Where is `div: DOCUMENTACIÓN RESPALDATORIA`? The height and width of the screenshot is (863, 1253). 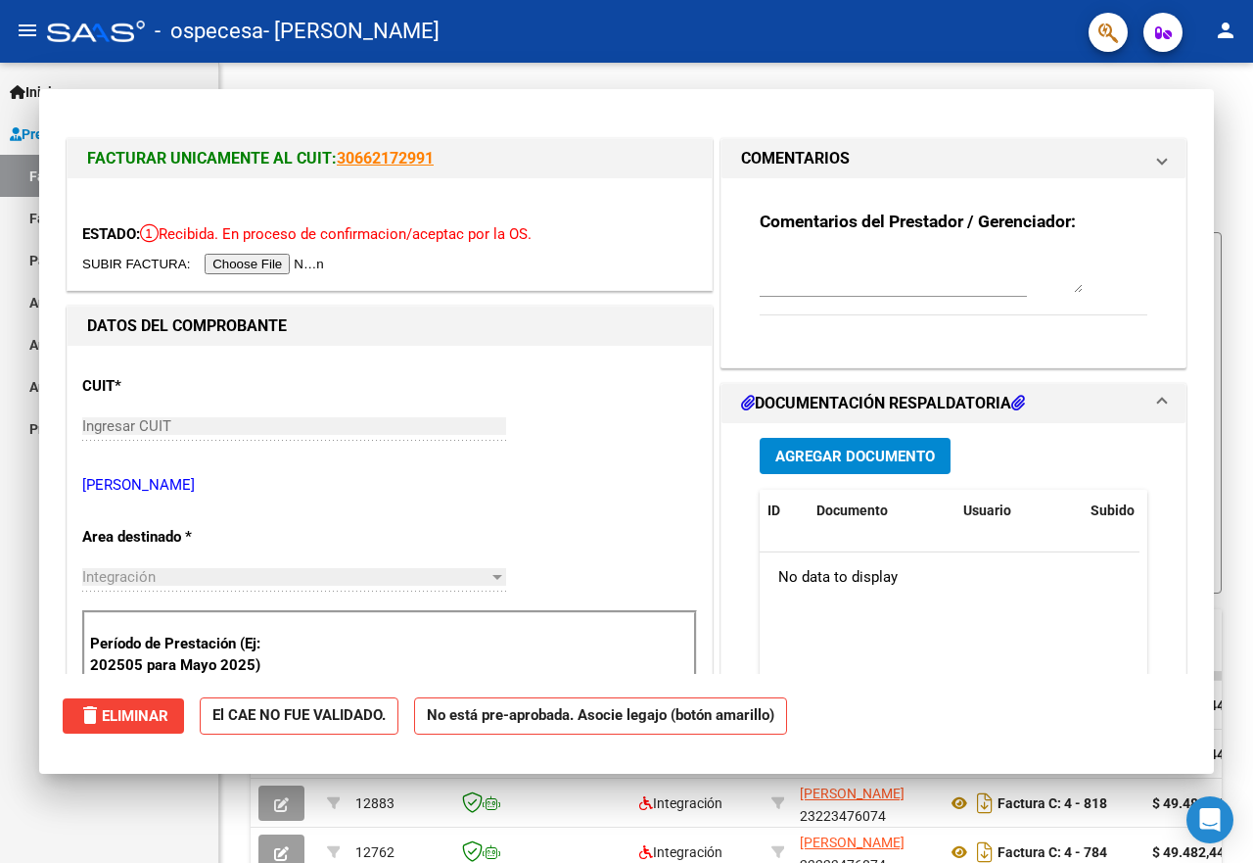 div: DOCUMENTACIÓN RESPALDATORIA is located at coordinates (954, 626).